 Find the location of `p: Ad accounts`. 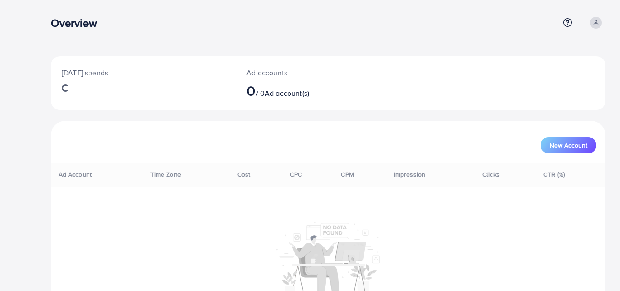

p: Ad accounts is located at coordinates (305, 73).